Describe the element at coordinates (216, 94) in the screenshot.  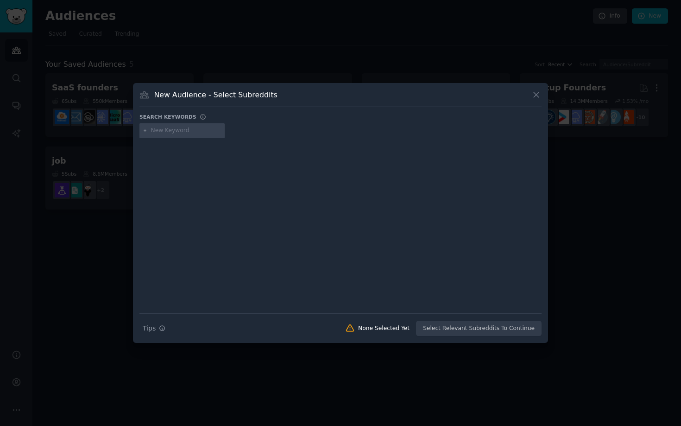
I see `h3: New Audience - Select Subreddits` at that location.